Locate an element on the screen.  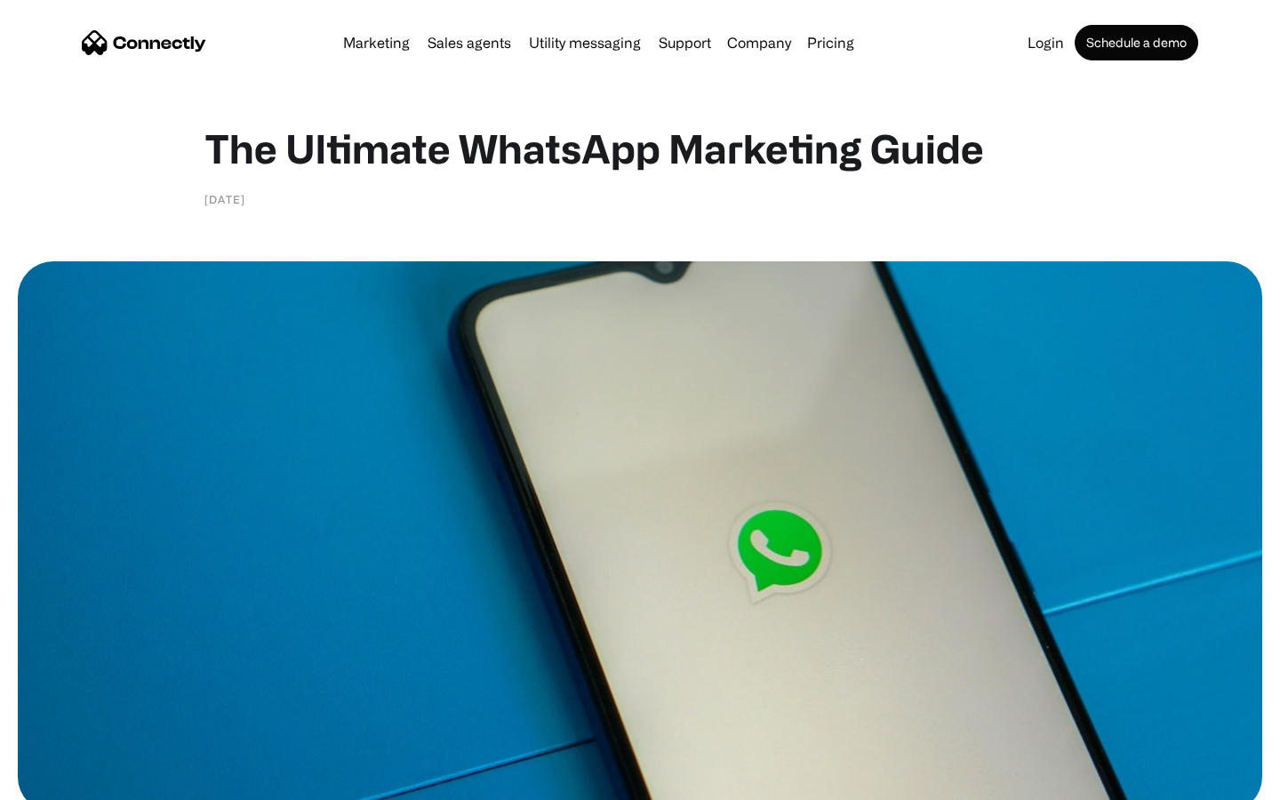
a: Pricing is located at coordinates (830, 43).